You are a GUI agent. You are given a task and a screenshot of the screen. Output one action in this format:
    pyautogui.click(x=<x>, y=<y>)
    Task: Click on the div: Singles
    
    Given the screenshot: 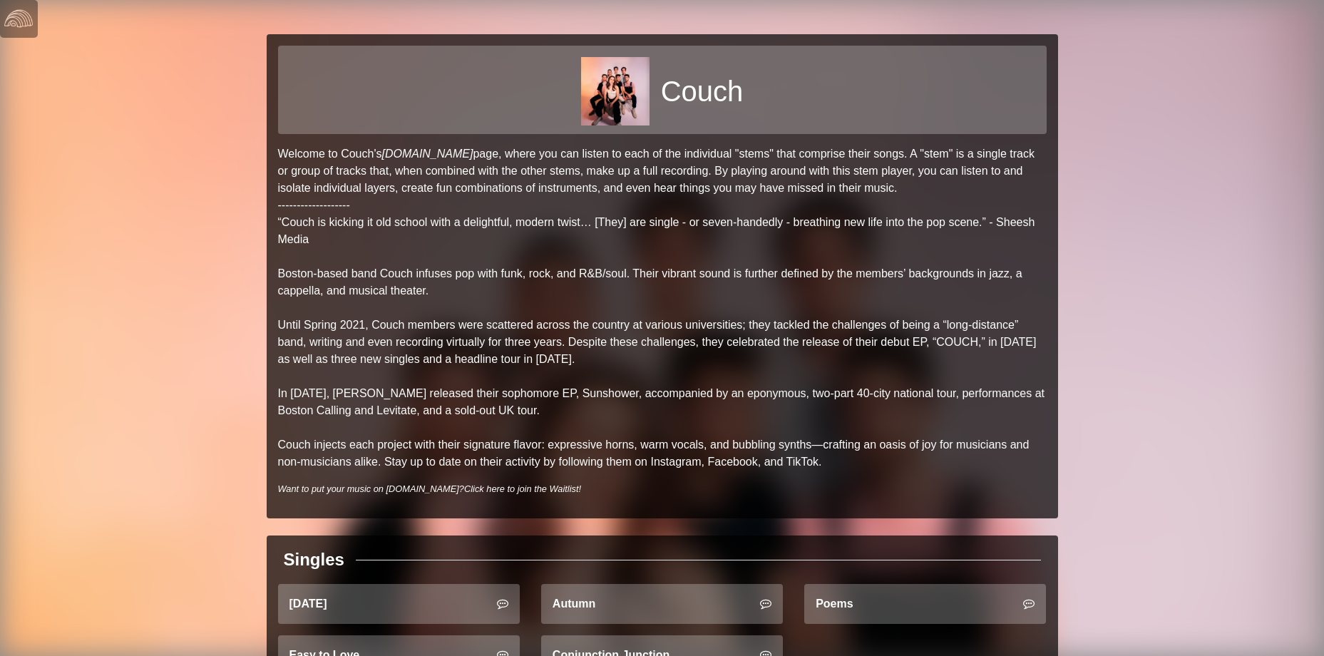 What is the action you would take?
    pyautogui.click(x=314, y=560)
    